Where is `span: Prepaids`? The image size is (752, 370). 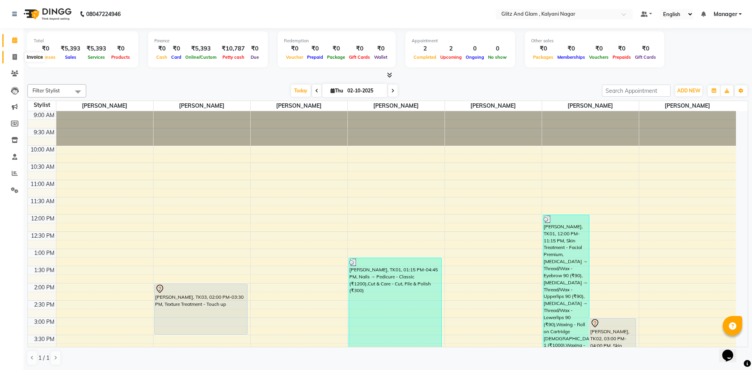
span: Prepaids is located at coordinates (622, 57).